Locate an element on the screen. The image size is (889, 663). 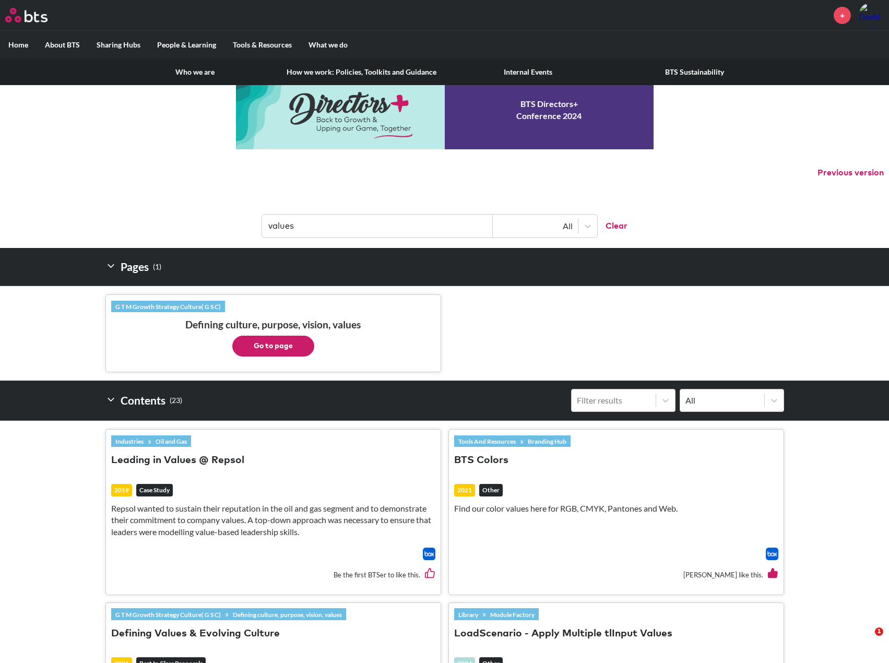
button: Leading in Values @ Repsol is located at coordinates (177, 460).